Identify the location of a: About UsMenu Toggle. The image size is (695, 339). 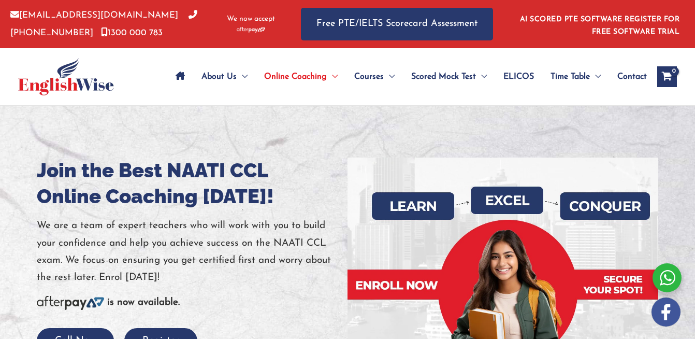
(224, 77).